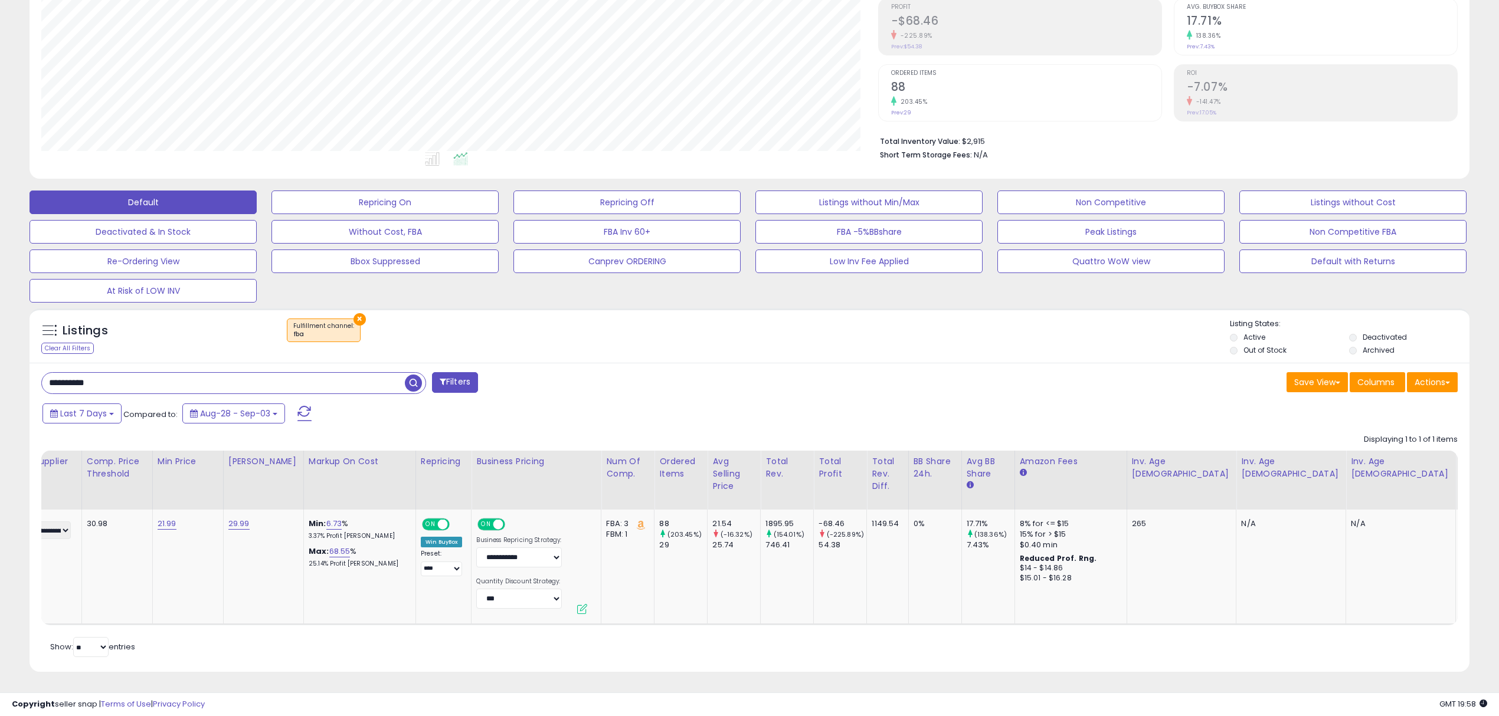 The height and width of the screenshot is (716, 1499). I want to click on small: (138.36%), so click(990, 535).